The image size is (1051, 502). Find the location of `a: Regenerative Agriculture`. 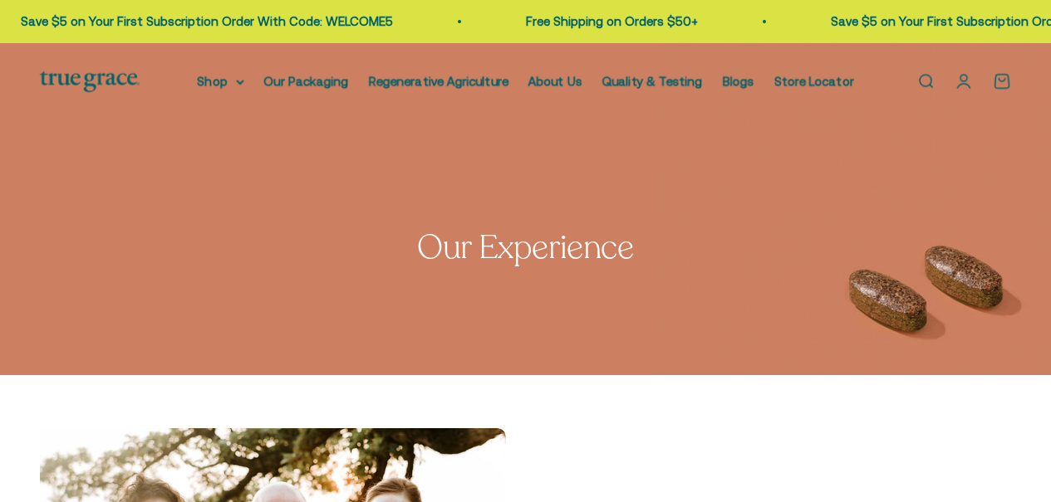

a: Regenerative Agriculture is located at coordinates (439, 81).